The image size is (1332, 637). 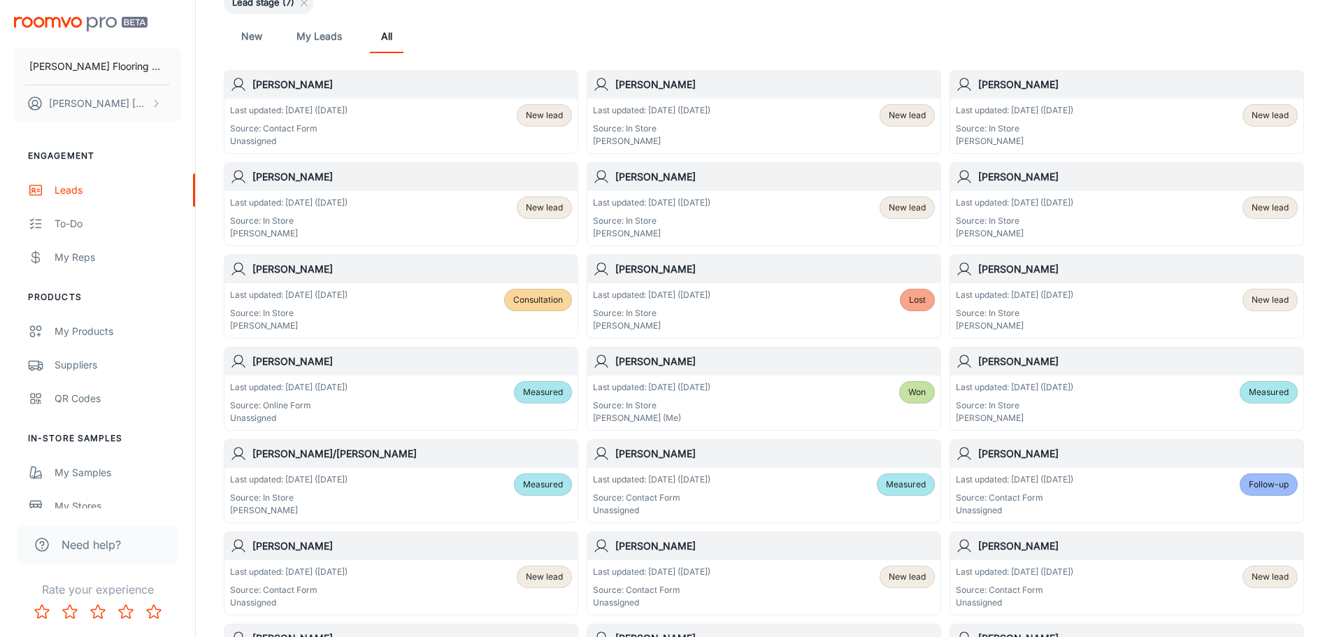 I want to click on a: New, so click(x=252, y=36).